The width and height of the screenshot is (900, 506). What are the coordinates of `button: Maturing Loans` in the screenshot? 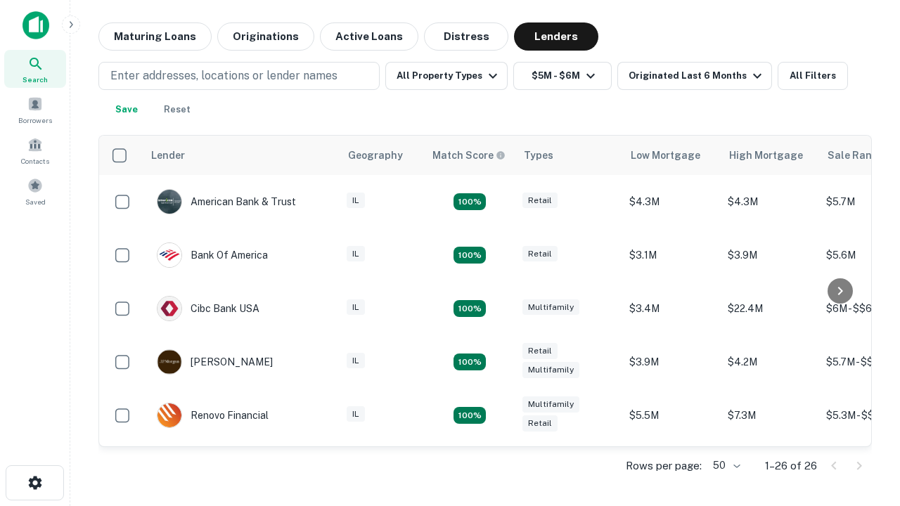 It's located at (155, 37).